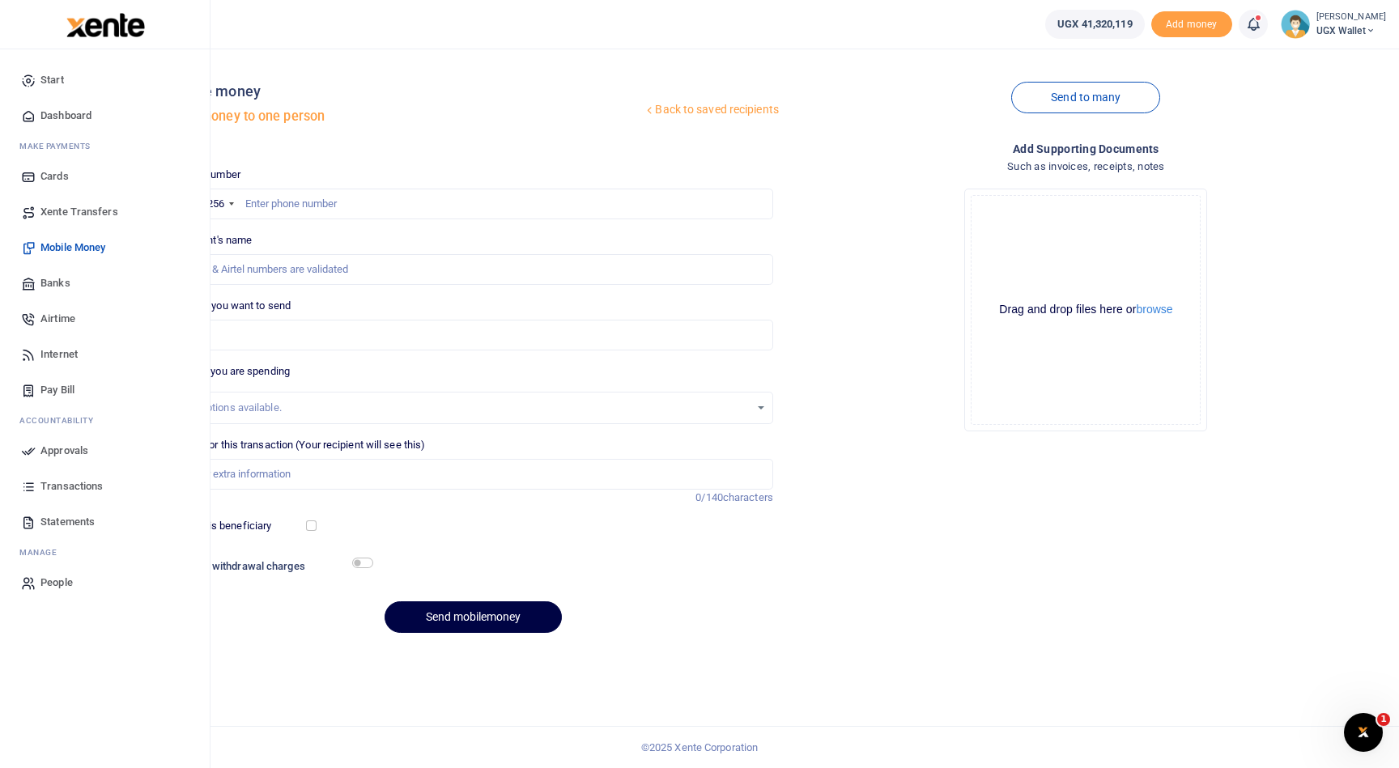  I want to click on a: Approvals, so click(104, 451).